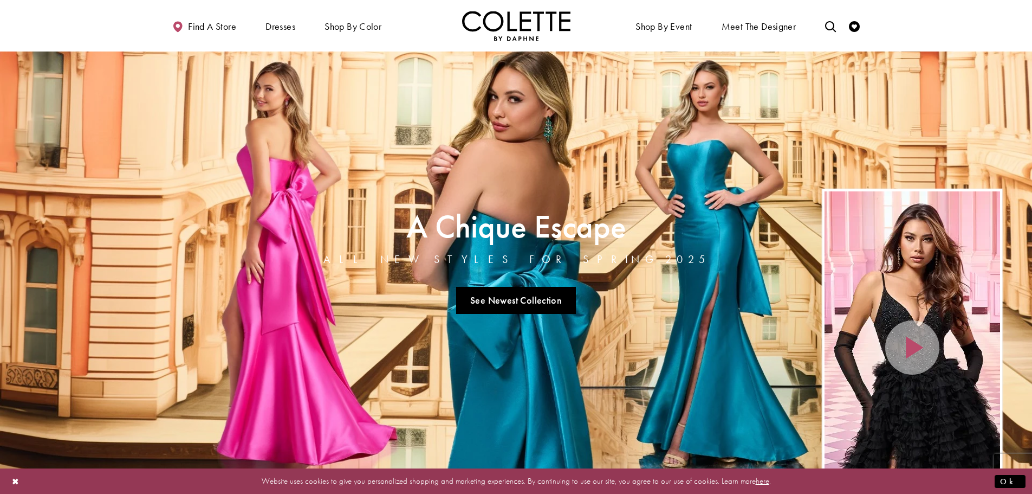 The width and height of the screenshot is (1032, 494). What do you see at coordinates (516, 481) in the screenshot?
I see `p: Website uses cookies to give you personalized shopping and marketing experiences. By continuing t...` at bounding box center [516, 481].